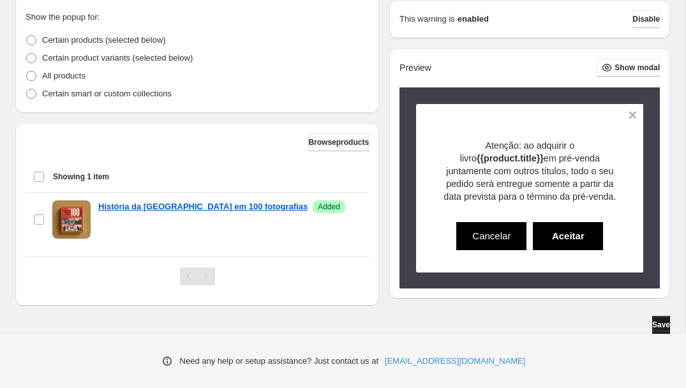 The height and width of the screenshot is (388, 686). I want to click on button: Aceitar, so click(568, 236).